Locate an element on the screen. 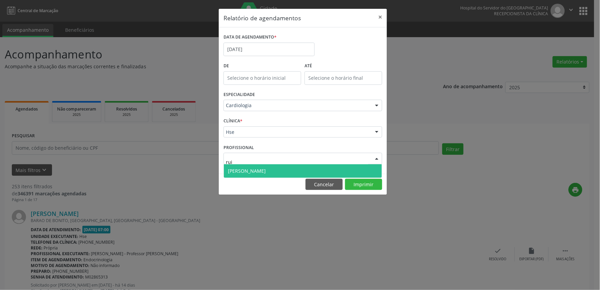  button: Cancelar is located at coordinates (324, 184).